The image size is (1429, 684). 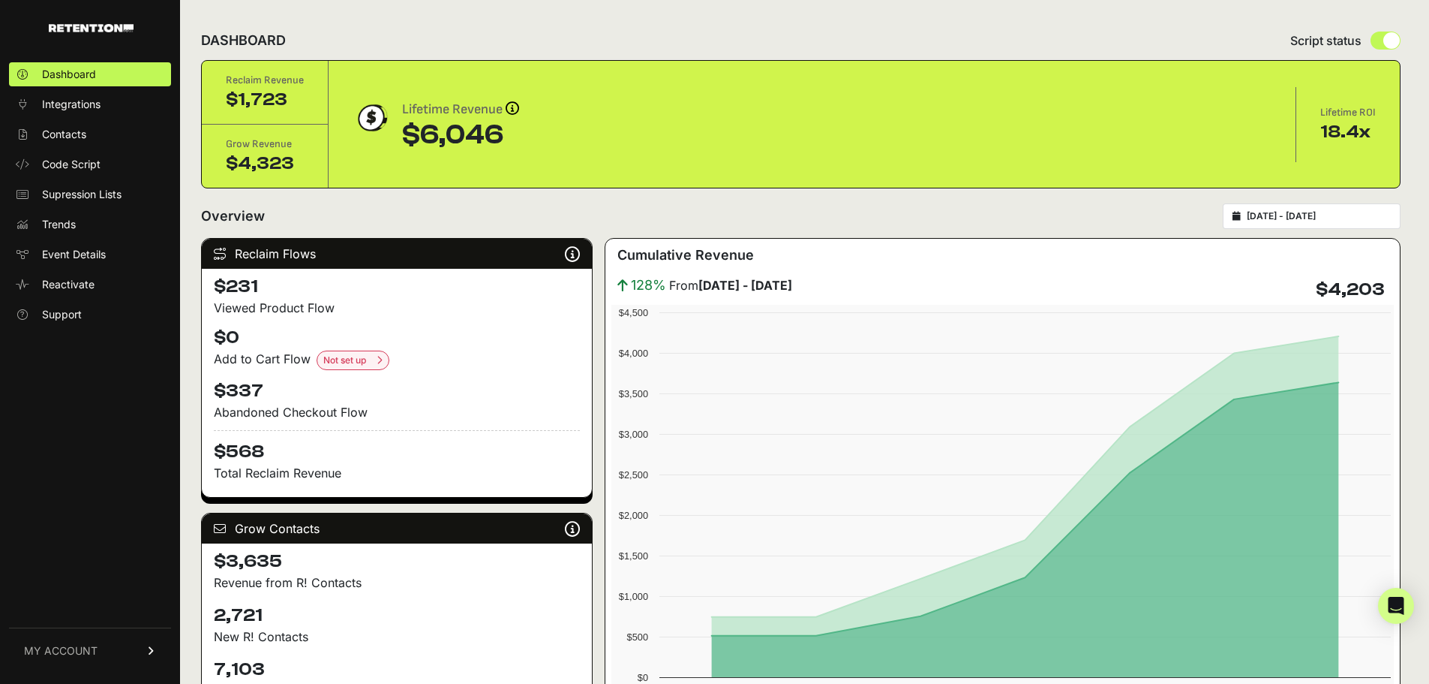 What do you see at coordinates (68, 284) in the screenshot?
I see `span: Reactivate` at bounding box center [68, 284].